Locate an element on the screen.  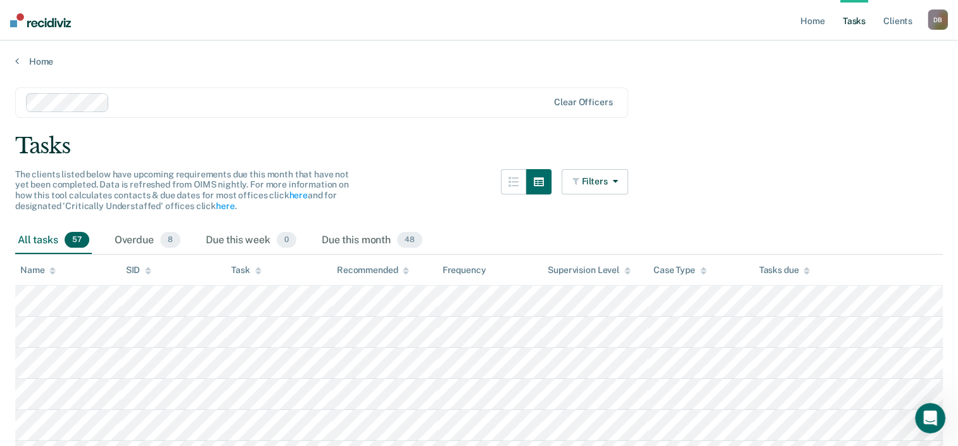
div: Tasks is located at coordinates (479, 146).